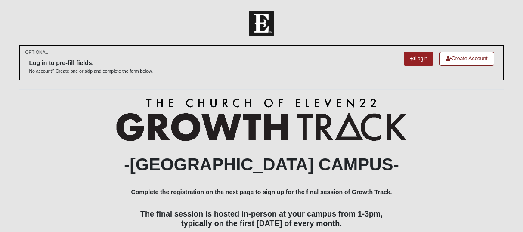 This screenshot has width=523, height=232. What do you see at coordinates (261, 23) in the screenshot?
I see `img: Church of Eleven22 Logo` at bounding box center [261, 23].